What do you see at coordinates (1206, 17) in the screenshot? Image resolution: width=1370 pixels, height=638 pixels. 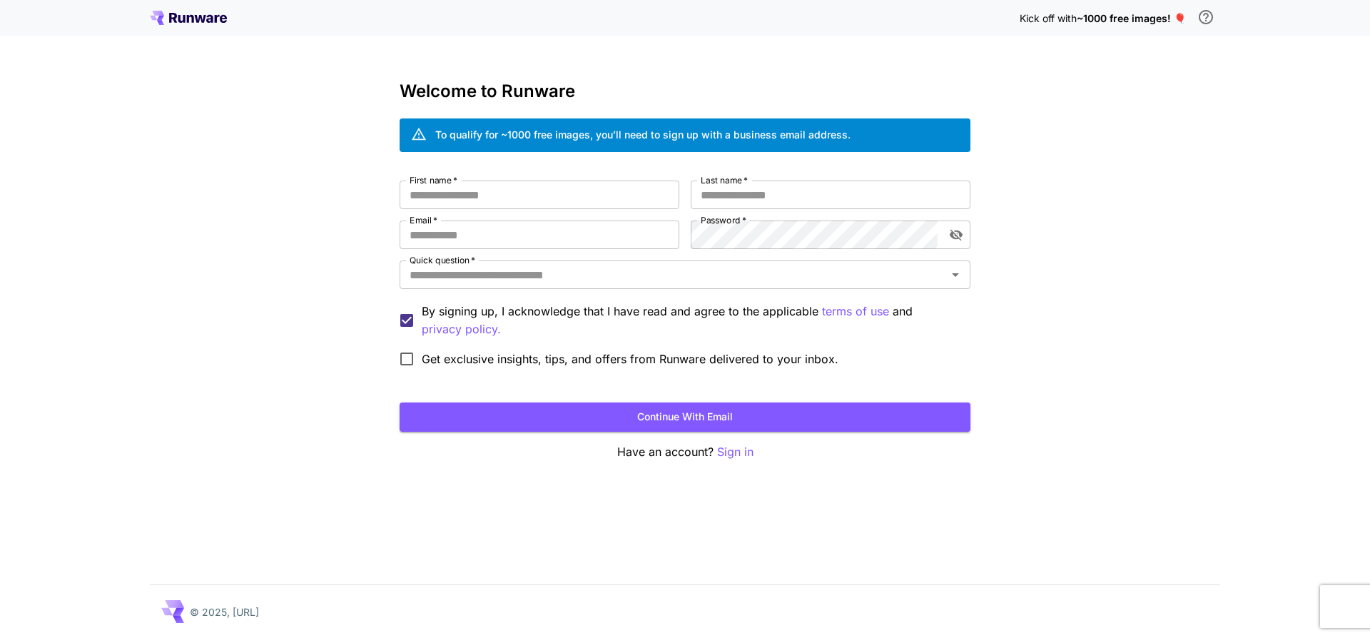 I see `button: In order to qualify for free credit, you need to sign up with a business email address and click ...` at bounding box center [1206, 17].